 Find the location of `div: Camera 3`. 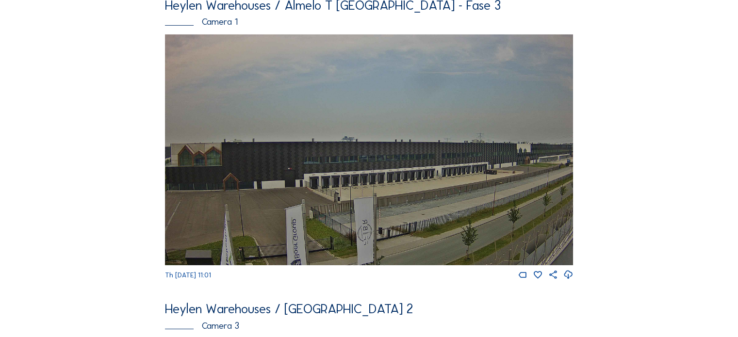

div: Camera 3 is located at coordinates (369, 326).